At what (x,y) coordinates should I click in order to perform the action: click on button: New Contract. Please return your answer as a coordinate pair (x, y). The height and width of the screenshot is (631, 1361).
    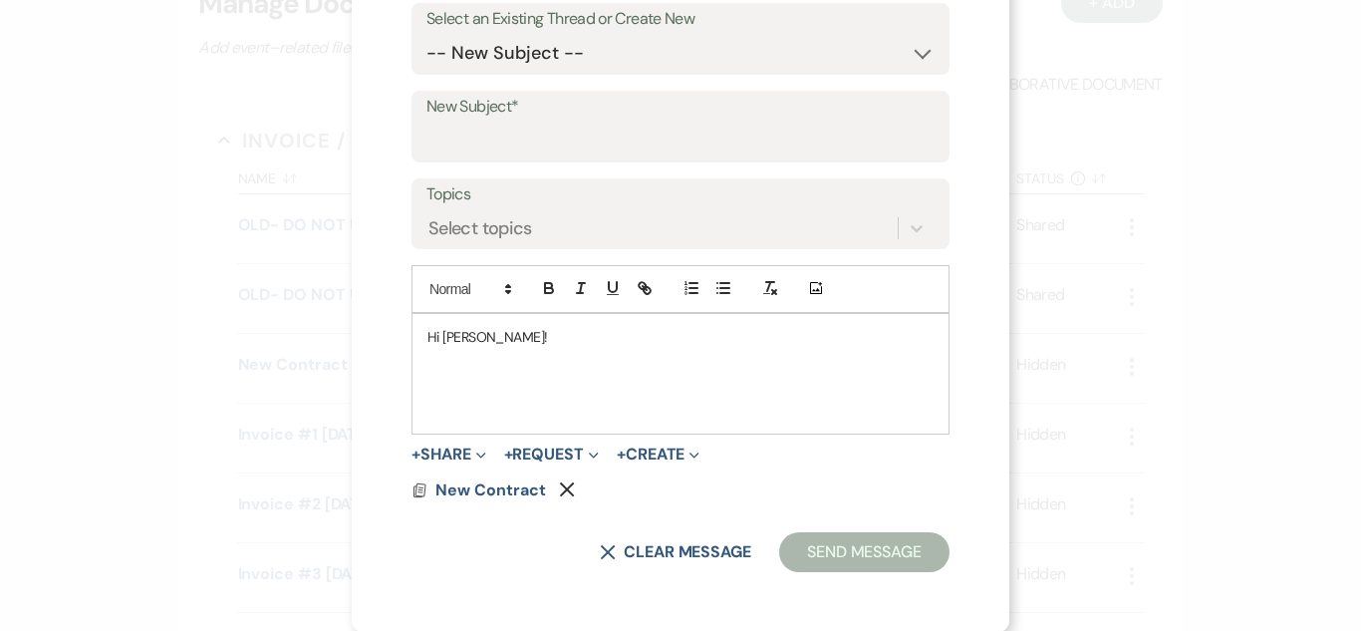
    Looking at the image, I should click on (493, 490).